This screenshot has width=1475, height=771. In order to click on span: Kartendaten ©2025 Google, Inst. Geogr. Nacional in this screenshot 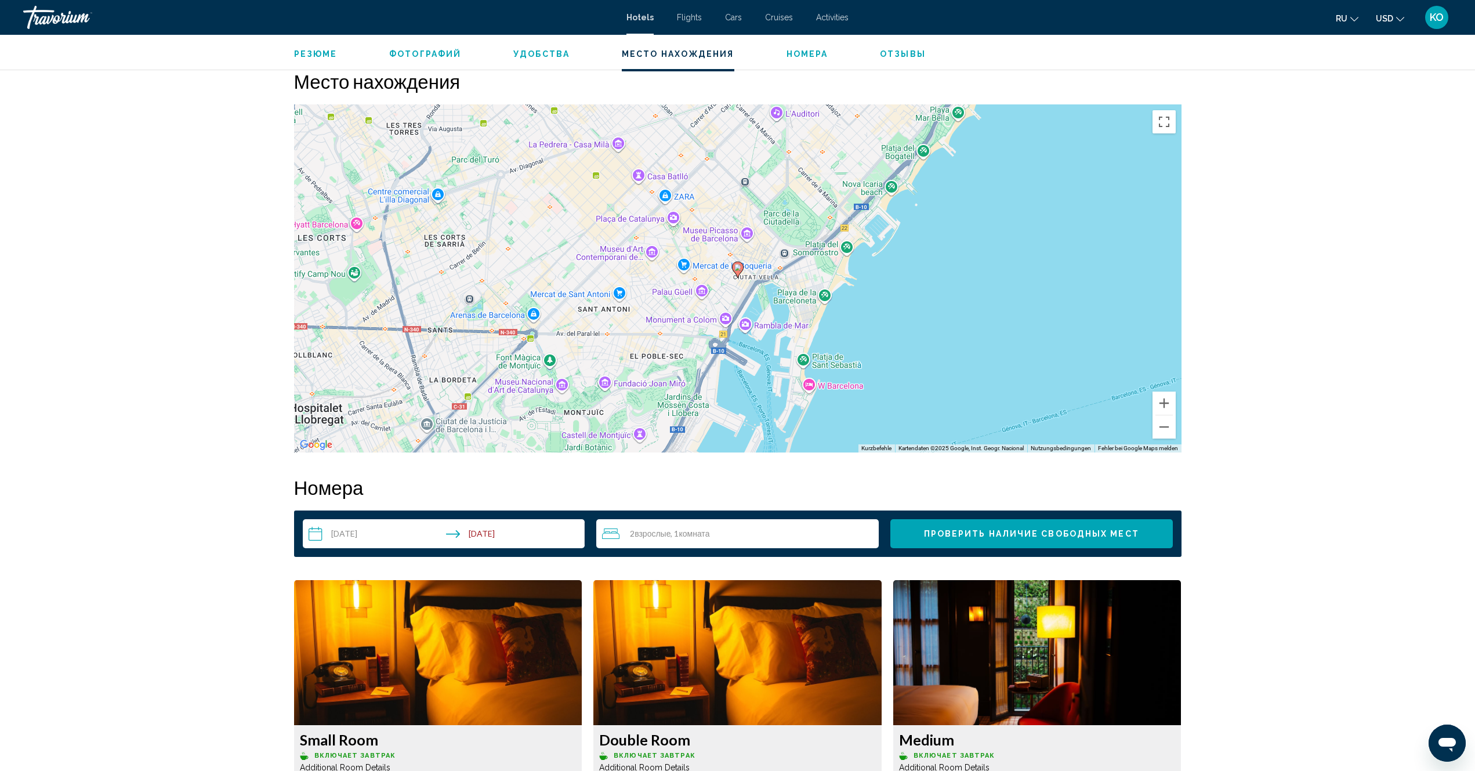, I will do `click(961, 448)`.